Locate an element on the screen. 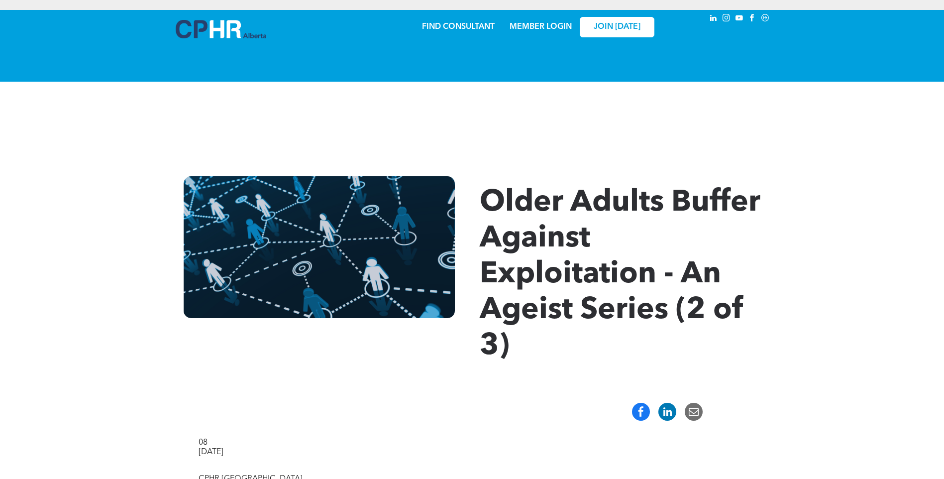  div: 08 is located at coordinates (472, 442).